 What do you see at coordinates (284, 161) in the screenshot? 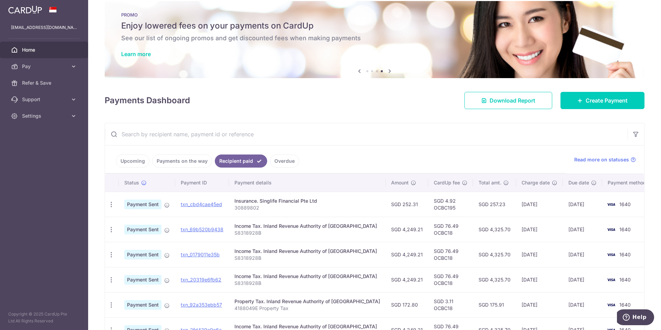
I see `a: Overdue` at bounding box center [284, 161].